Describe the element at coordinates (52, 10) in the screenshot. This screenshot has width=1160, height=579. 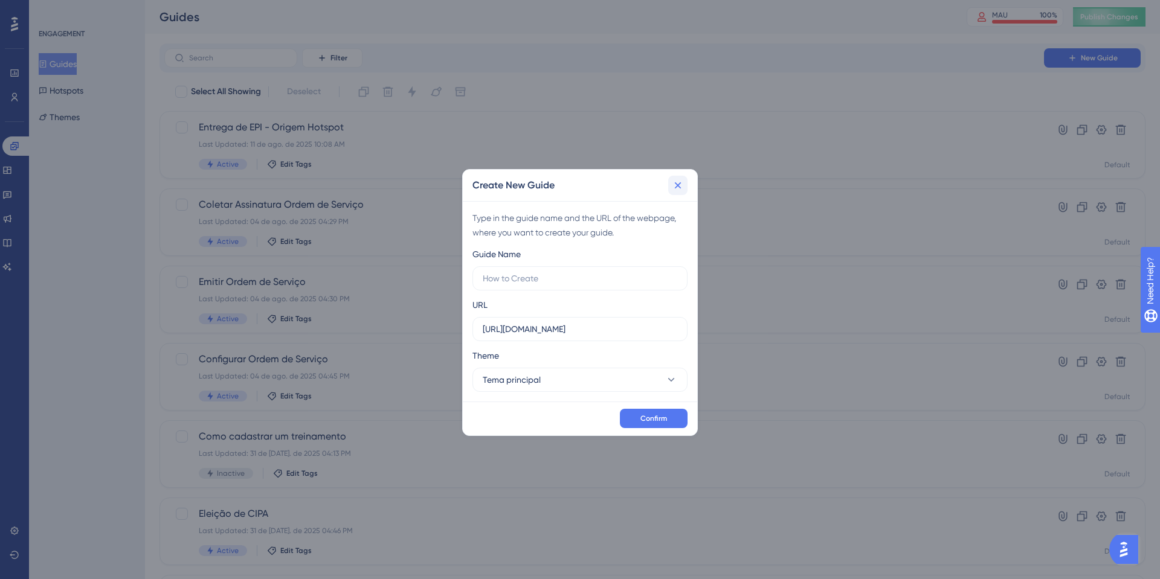
I see `span: Need Help?` at that location.